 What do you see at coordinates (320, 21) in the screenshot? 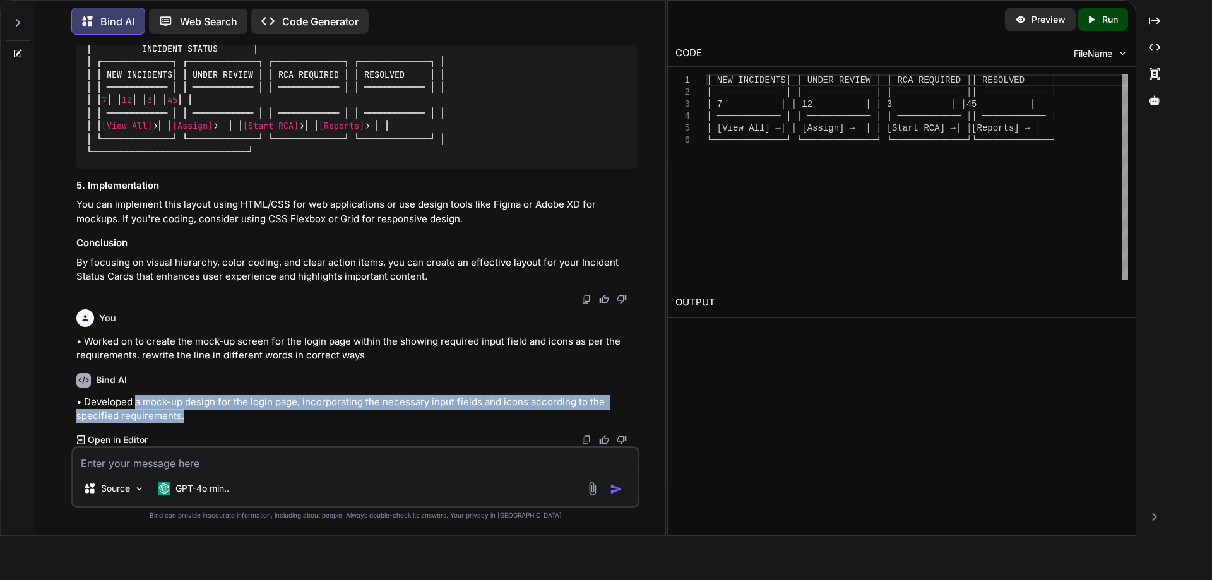
I see `p: Code Generator` at bounding box center [320, 21].